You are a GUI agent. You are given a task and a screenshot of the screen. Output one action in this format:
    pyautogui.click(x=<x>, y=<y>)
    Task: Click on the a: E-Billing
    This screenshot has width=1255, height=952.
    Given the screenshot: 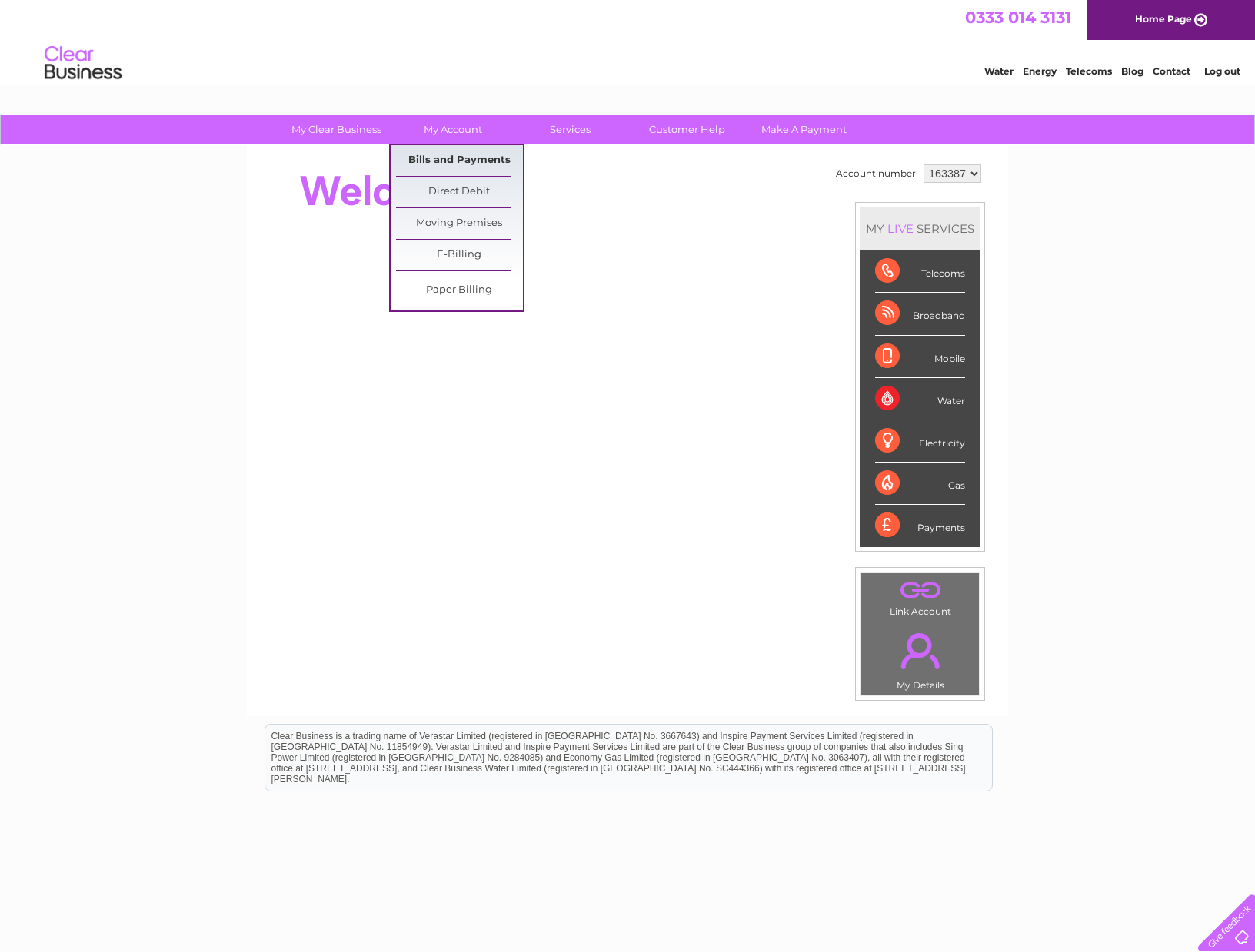 What is the action you would take?
    pyautogui.click(x=459, y=255)
    